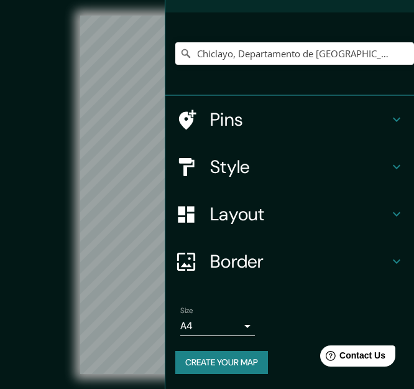 The width and height of the screenshot is (414, 389). I want to click on h4: Style, so click(300, 167).